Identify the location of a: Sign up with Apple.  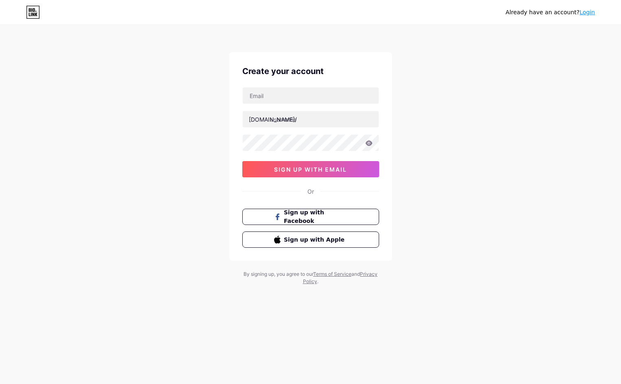
(311, 240).